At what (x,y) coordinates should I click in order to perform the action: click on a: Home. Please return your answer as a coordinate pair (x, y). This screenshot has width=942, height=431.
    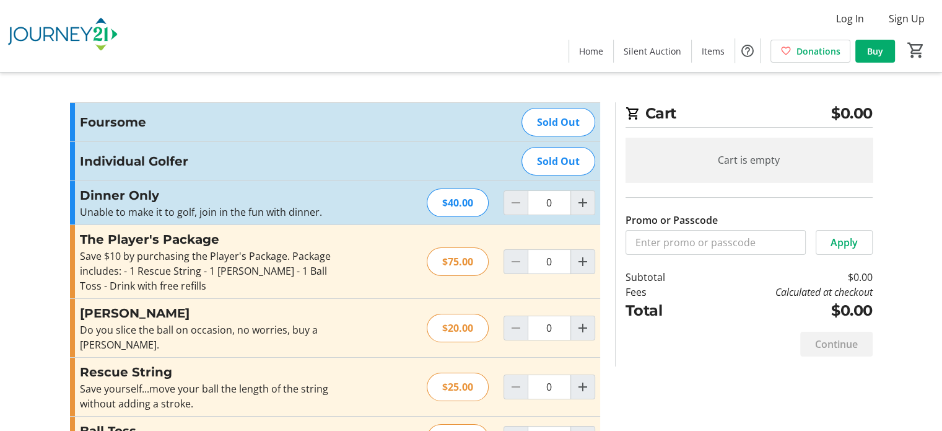
    Looking at the image, I should click on (591, 51).